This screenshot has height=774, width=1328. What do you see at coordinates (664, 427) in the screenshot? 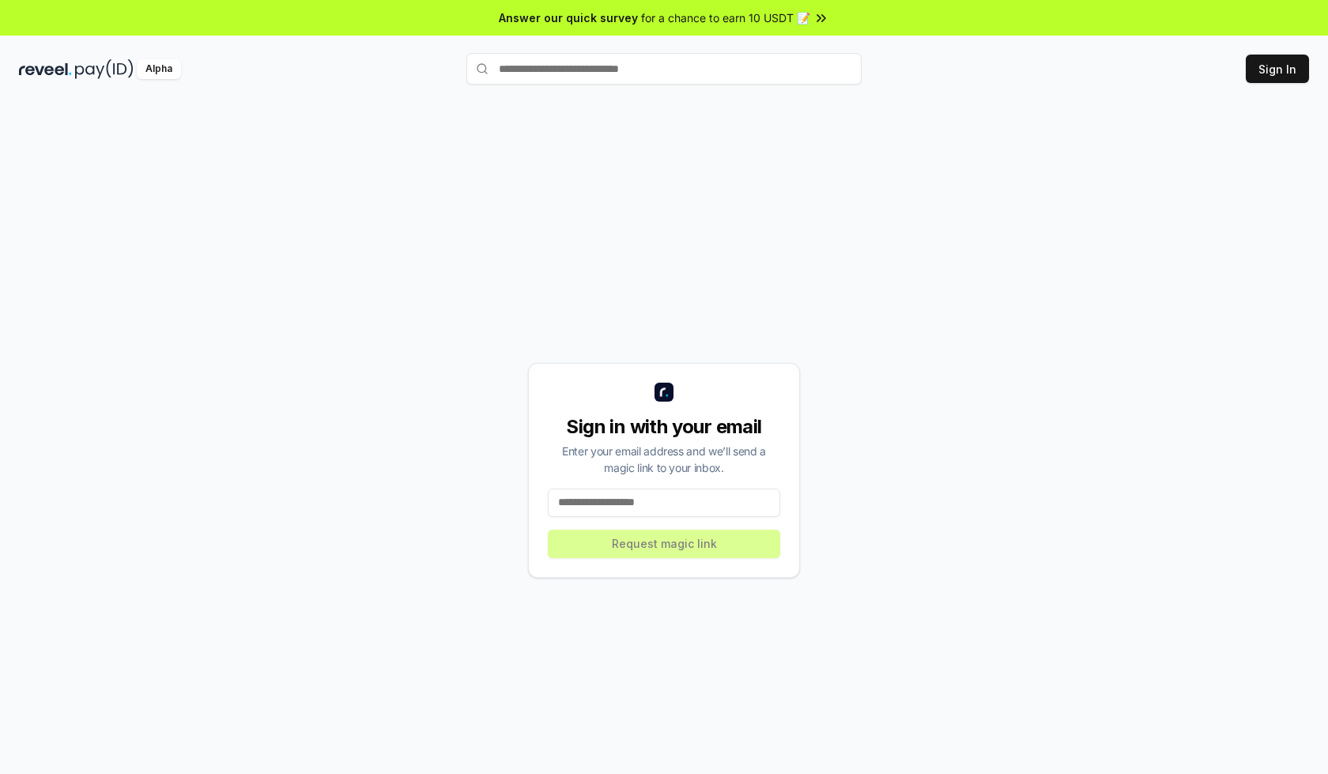
I see `div: Sign in with your email` at bounding box center [664, 427].